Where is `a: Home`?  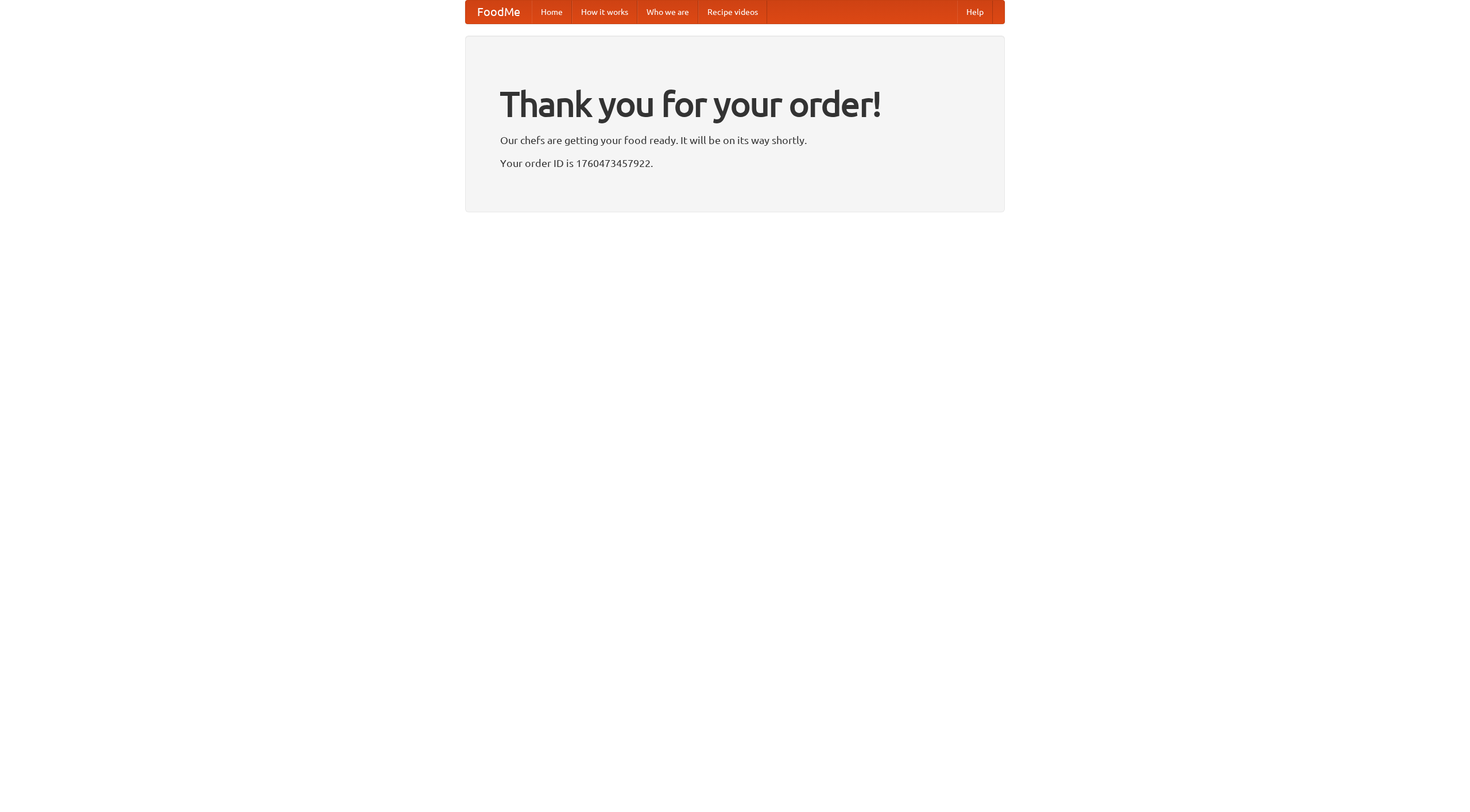
a: Home is located at coordinates (552, 12).